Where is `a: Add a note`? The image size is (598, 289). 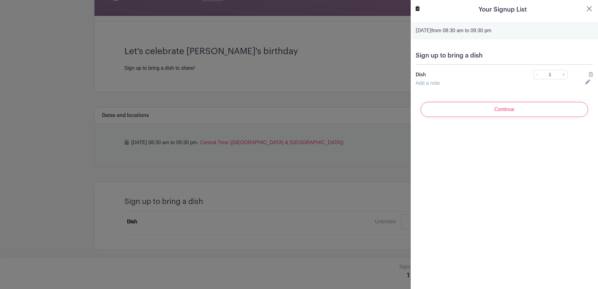 a: Add a note is located at coordinates (427, 83).